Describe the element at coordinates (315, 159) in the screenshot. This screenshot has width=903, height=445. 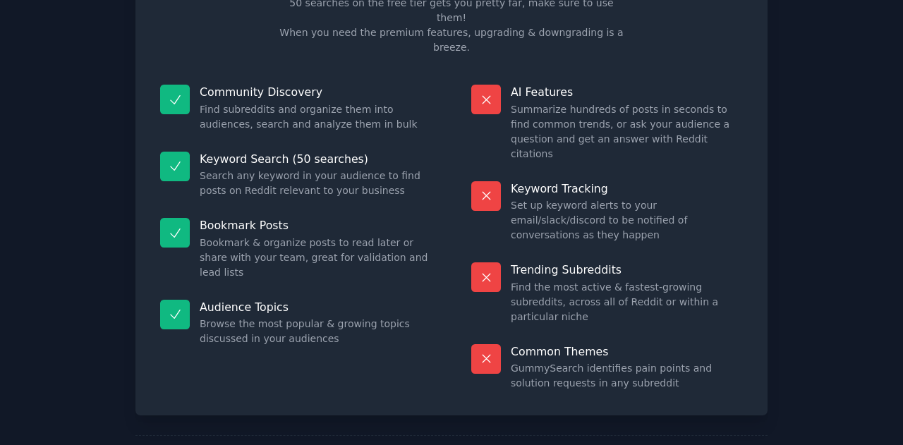
I see `p: Keyword Search (50 searches)` at that location.